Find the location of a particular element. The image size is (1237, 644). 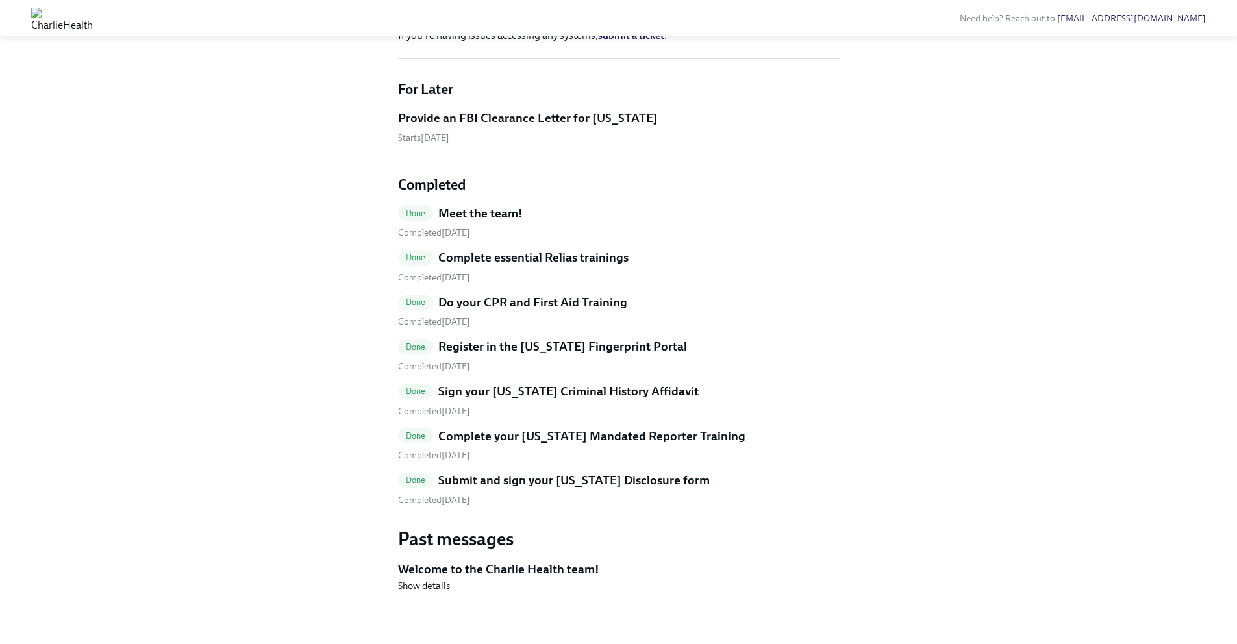

span: Monday, August 25th 2025, 10:00 am is located at coordinates (423, 138).